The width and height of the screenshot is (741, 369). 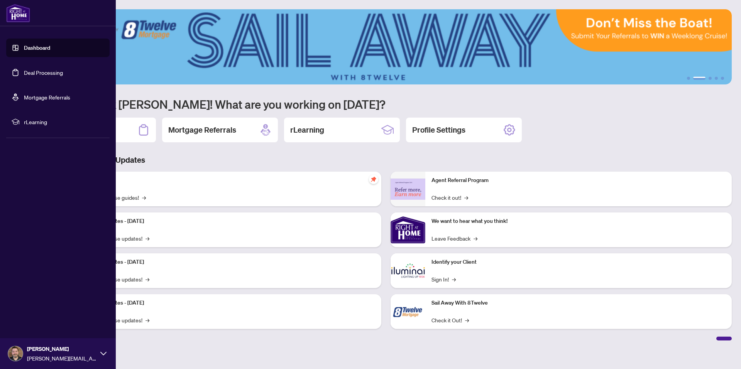 What do you see at coordinates (439, 130) in the screenshot?
I see `h2: Profile Settings` at bounding box center [439, 130].